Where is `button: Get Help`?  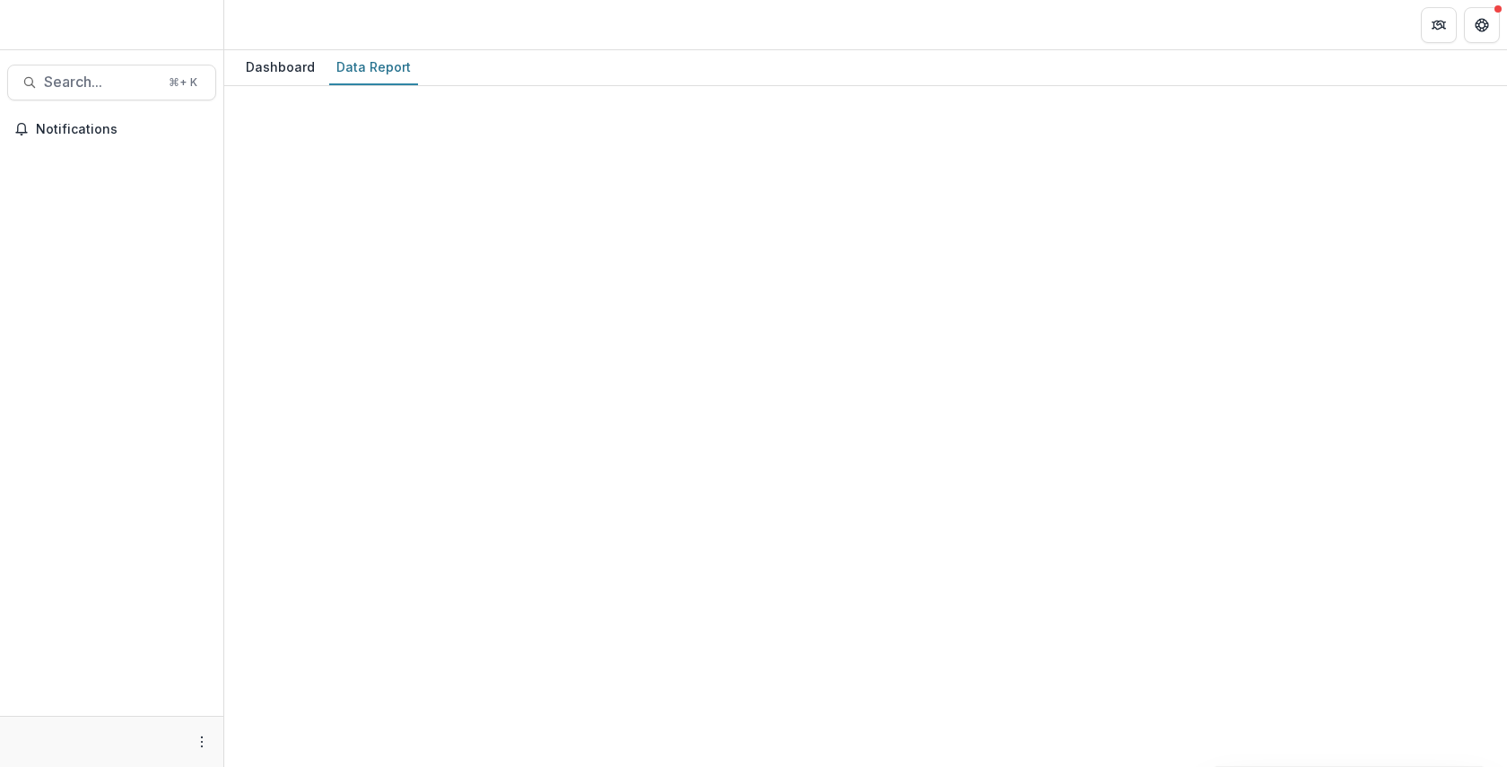 button: Get Help is located at coordinates (1482, 25).